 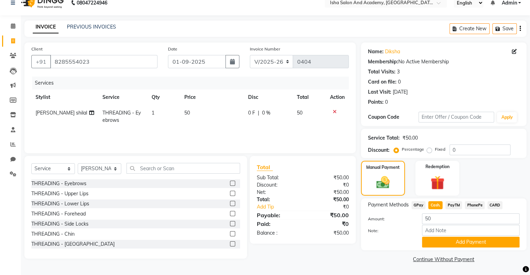 What do you see at coordinates (309, 97) in the screenshot?
I see `th: Total` at bounding box center [309, 97].